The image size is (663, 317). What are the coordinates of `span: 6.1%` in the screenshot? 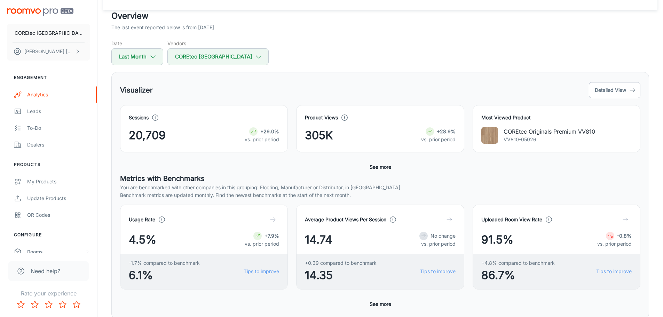 It's located at (164, 275).